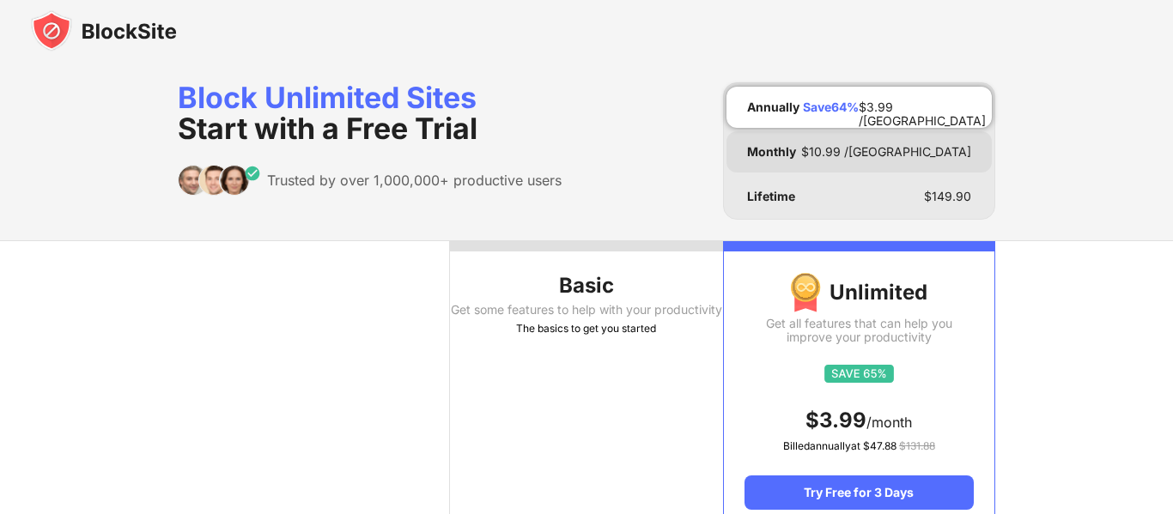  What do you see at coordinates (806, 293) in the screenshot?
I see `img: img-premium-medal` at bounding box center [806, 293].